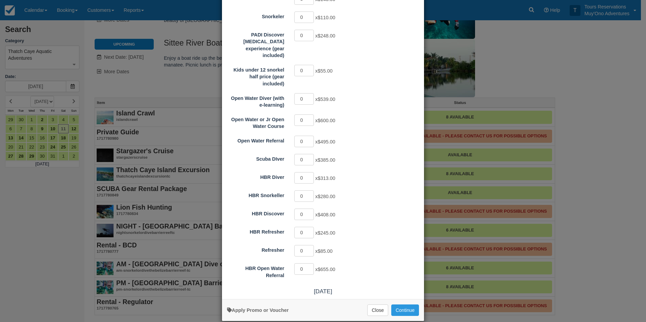 The image size is (646, 322). What do you see at coordinates (304, 160) in the screenshot?
I see `input: Scuba DIver` at bounding box center [304, 160].